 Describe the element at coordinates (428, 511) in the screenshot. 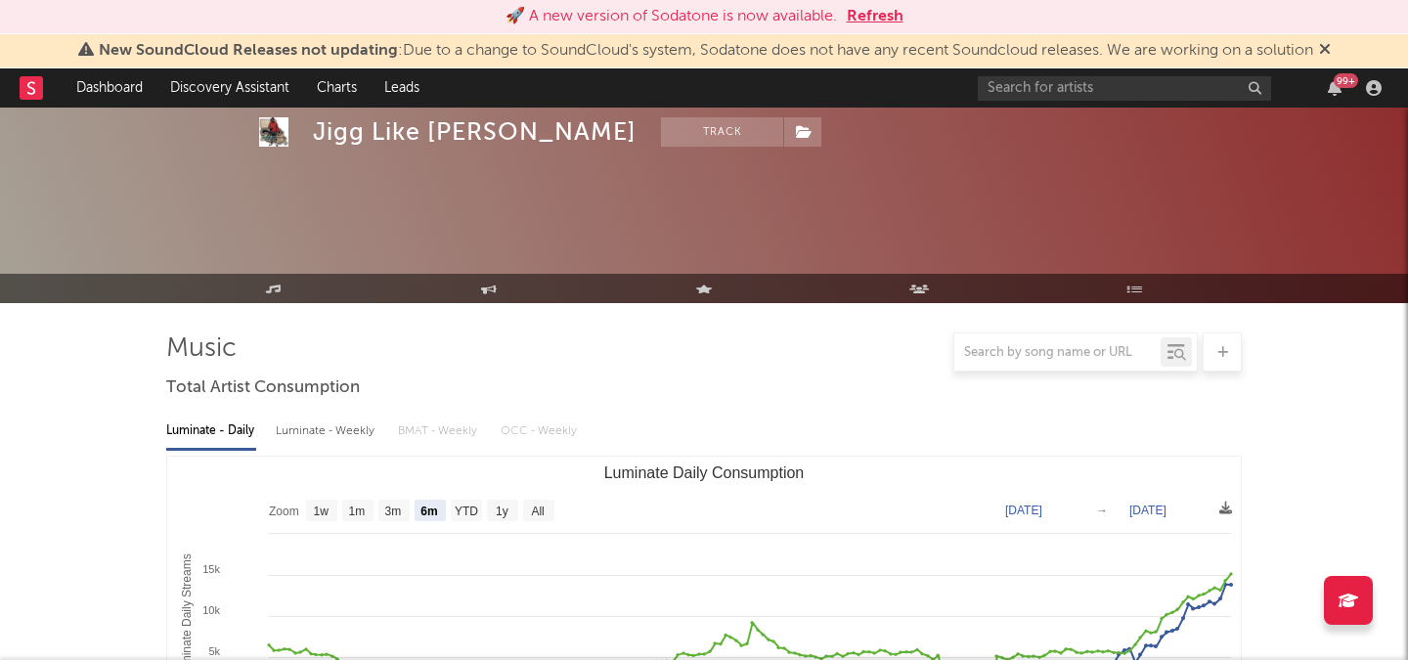

I see `text: 6m` at that location.